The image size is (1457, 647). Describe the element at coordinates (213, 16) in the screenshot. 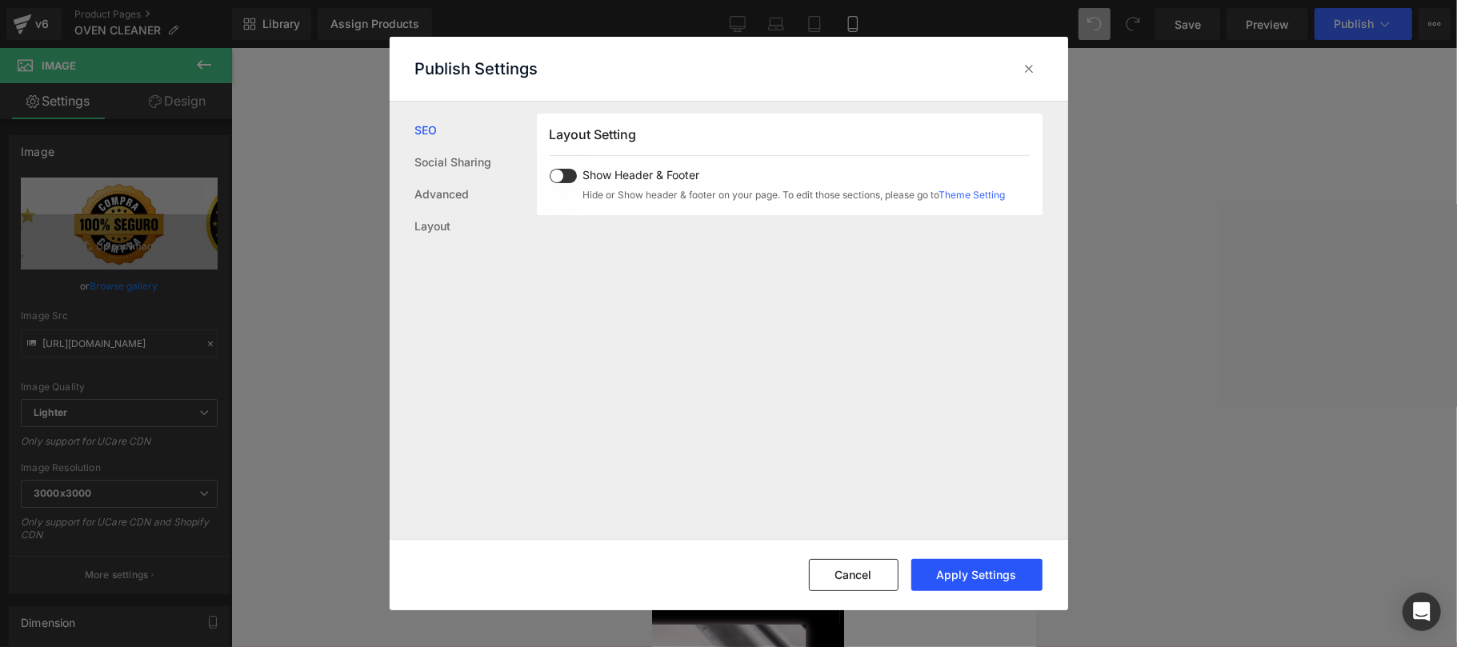

I see `p: Paga Al Recibir💖` at that location.